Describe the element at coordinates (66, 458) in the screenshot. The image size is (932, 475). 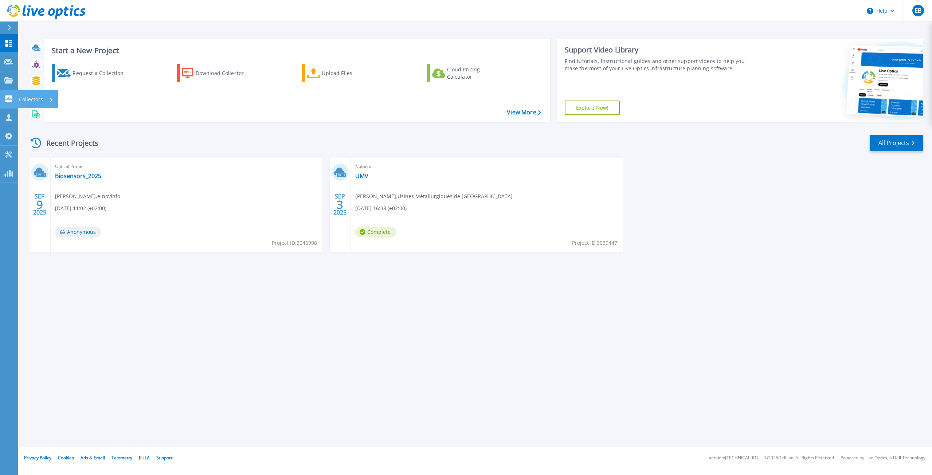
I see `a: Cookies` at that location.